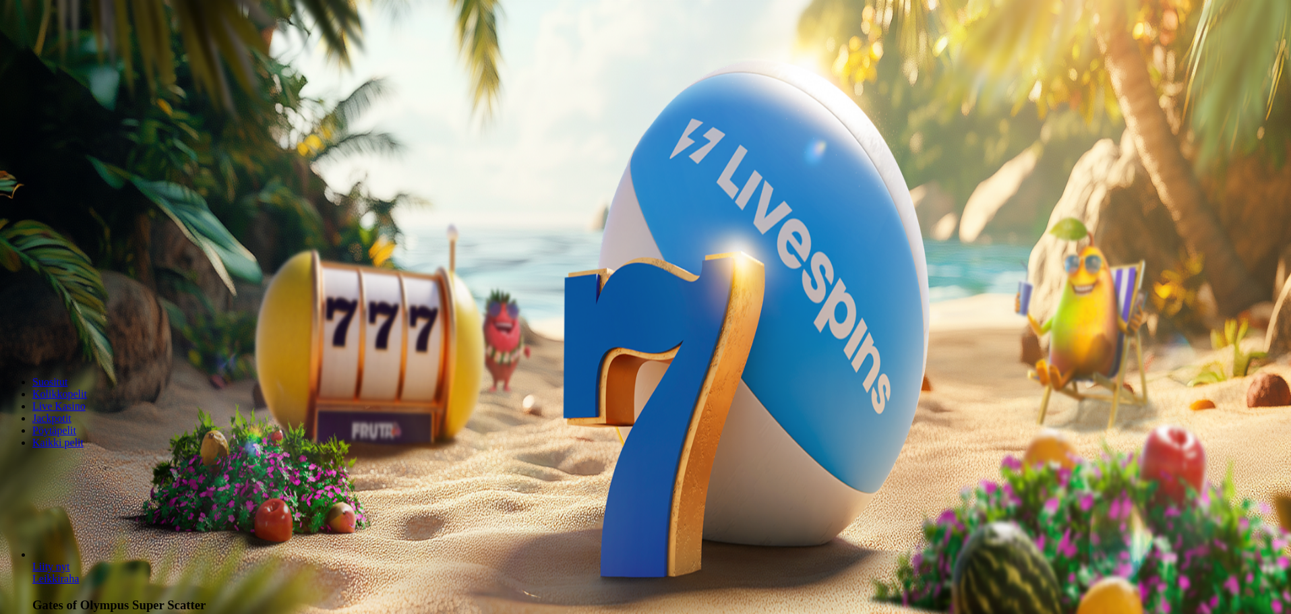 The image size is (1291, 614). I want to click on nav: Lobby, so click(645, 401).